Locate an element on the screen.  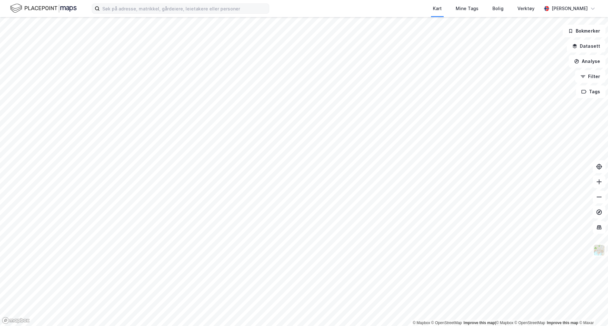
div: Kart is located at coordinates (437, 9).